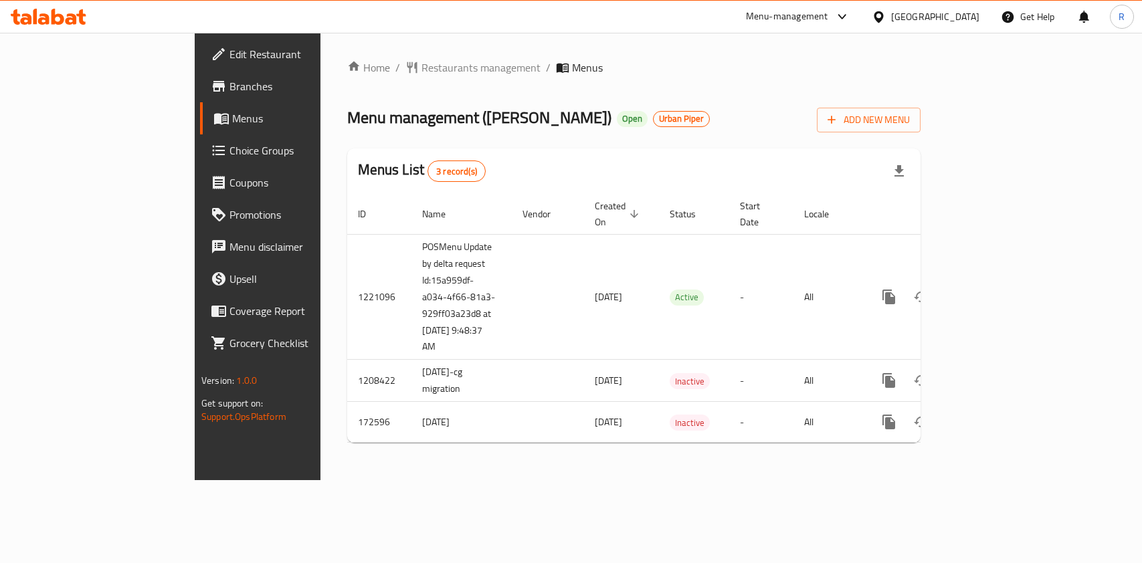 The width and height of the screenshot is (1142, 563). Describe the element at coordinates (292, 343) in the screenshot. I see `a: Grocery Checklist` at that location.